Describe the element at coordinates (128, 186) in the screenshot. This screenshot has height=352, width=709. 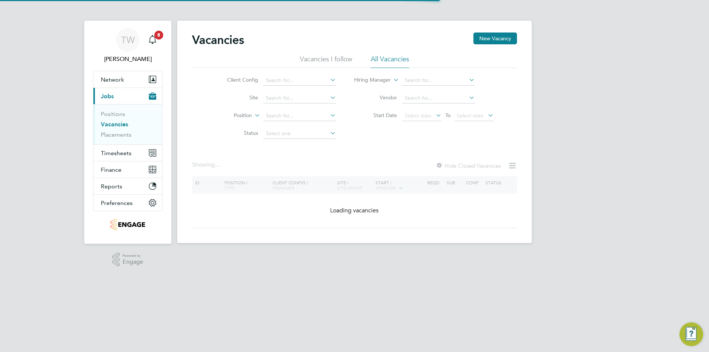
I see `button: Reports` at that location.